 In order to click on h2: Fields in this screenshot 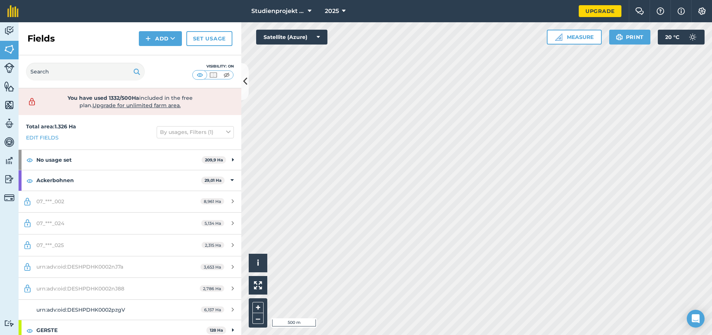, I will do `click(41, 39)`.